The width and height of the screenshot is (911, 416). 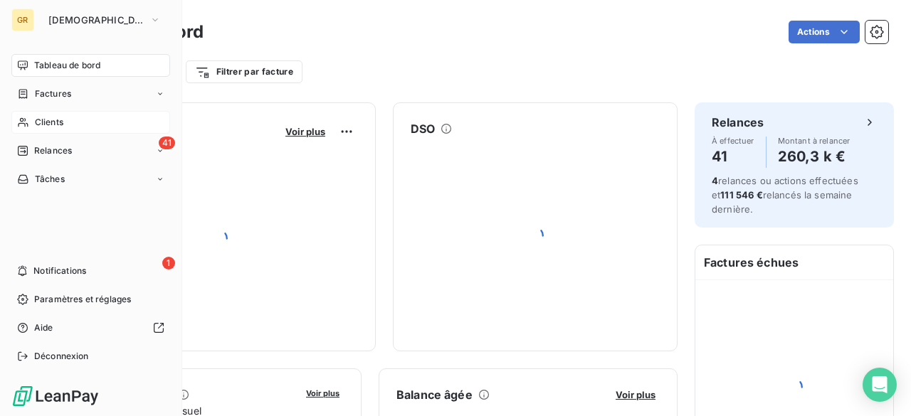 I want to click on h6: Relances, so click(x=737, y=122).